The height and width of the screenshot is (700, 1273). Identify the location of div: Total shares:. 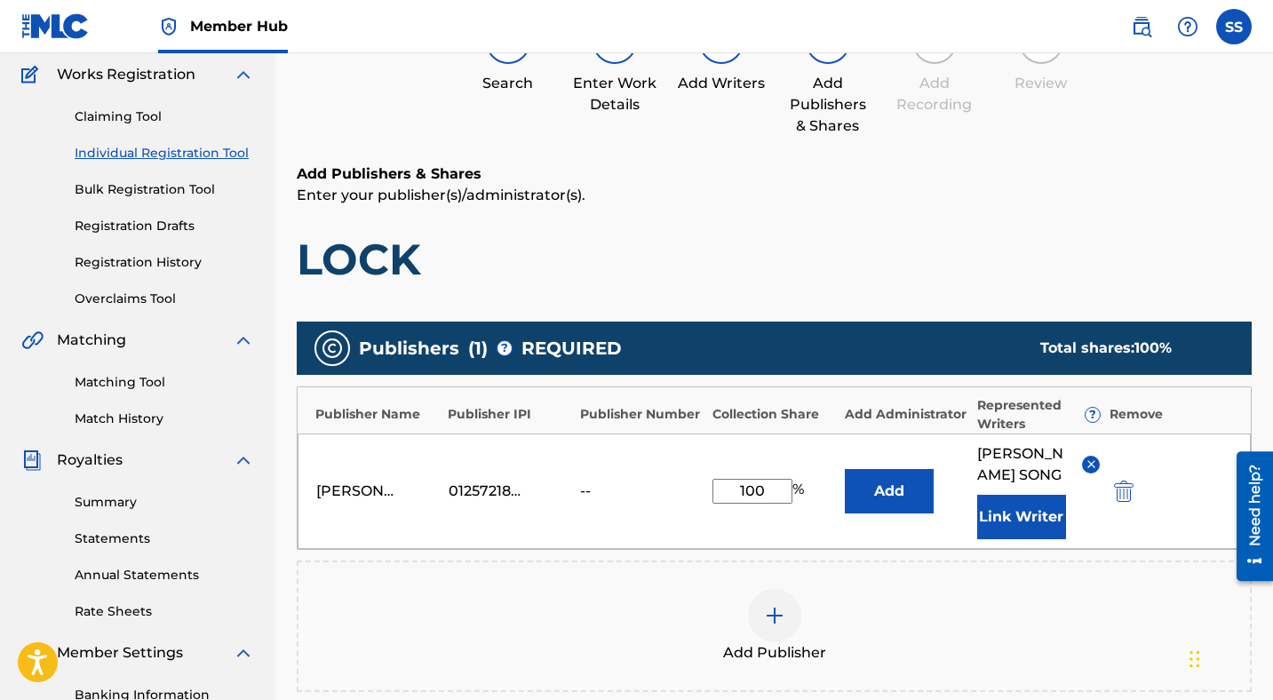
(1128, 348).